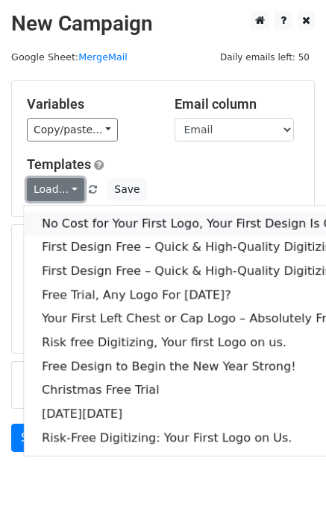 This screenshot has width=326, height=522. I want to click on small: Google Sheet:, so click(69, 57).